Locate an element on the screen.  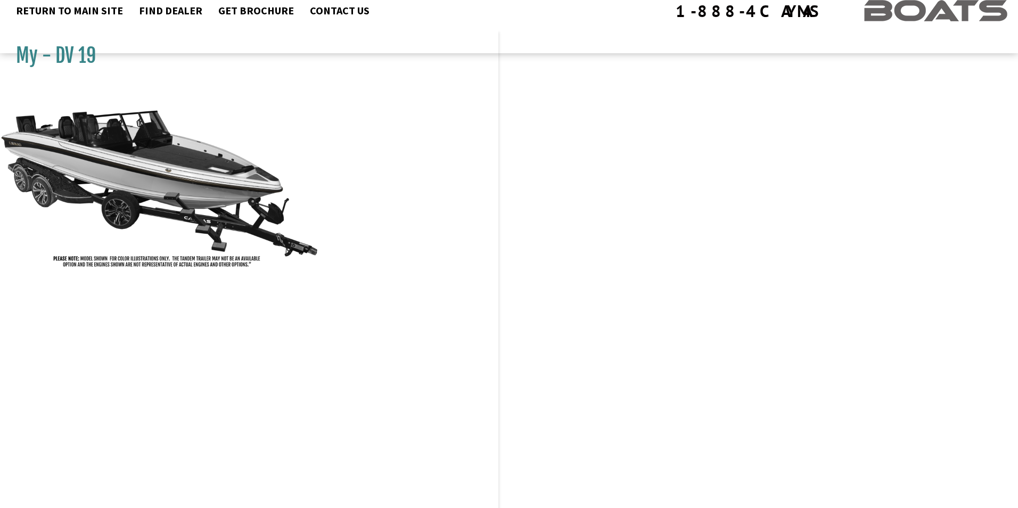
div: 1-888-4CAYMAS is located at coordinates (749, 11).